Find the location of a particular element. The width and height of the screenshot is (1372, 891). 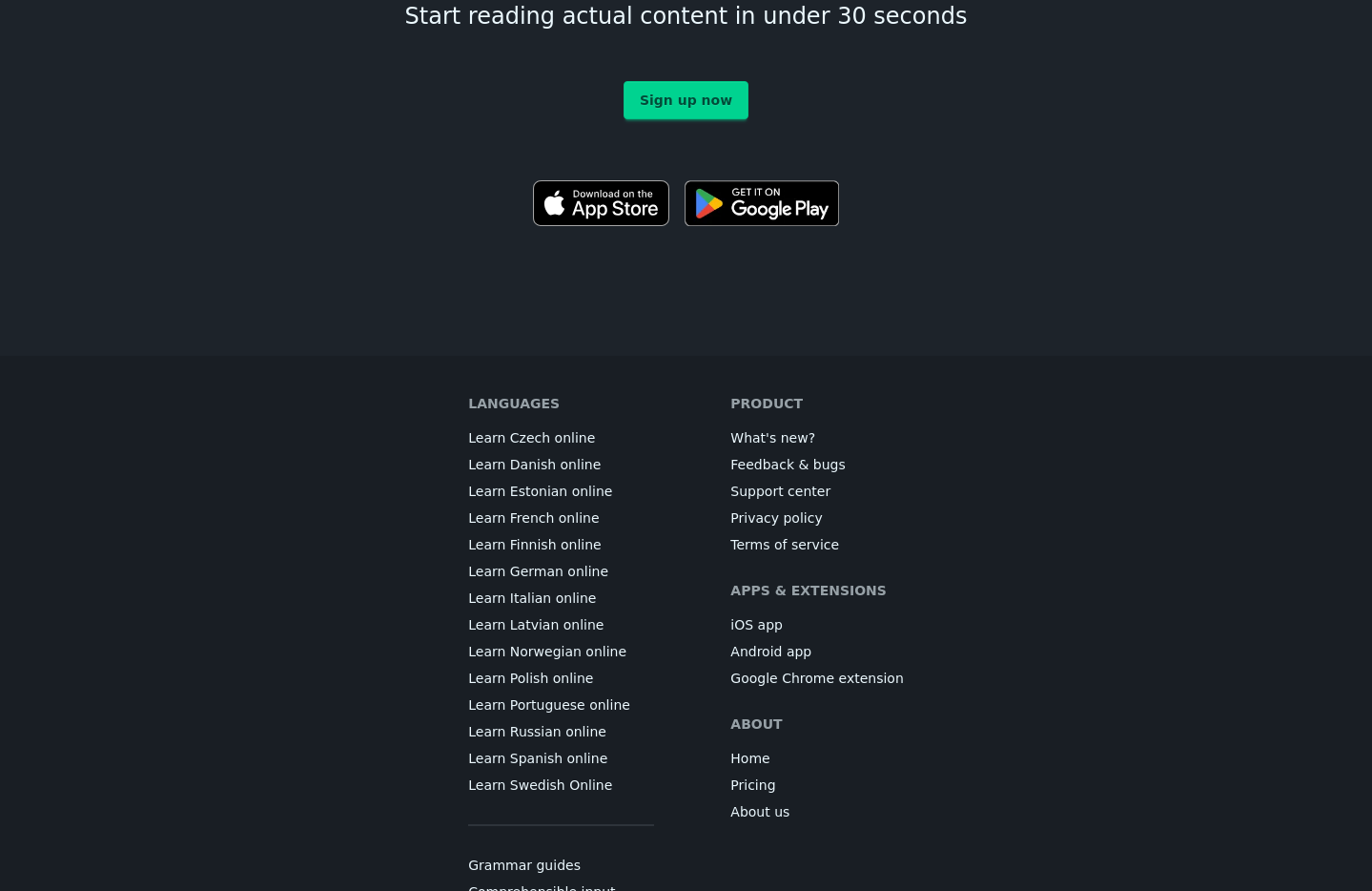

a: Learn Polish online is located at coordinates (530, 678).